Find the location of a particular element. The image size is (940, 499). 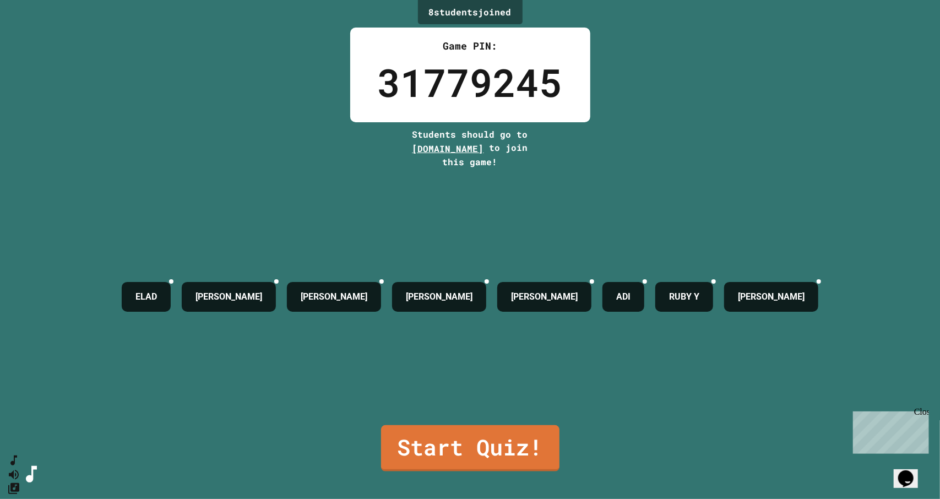

h4: ELAD is located at coordinates (146, 297).